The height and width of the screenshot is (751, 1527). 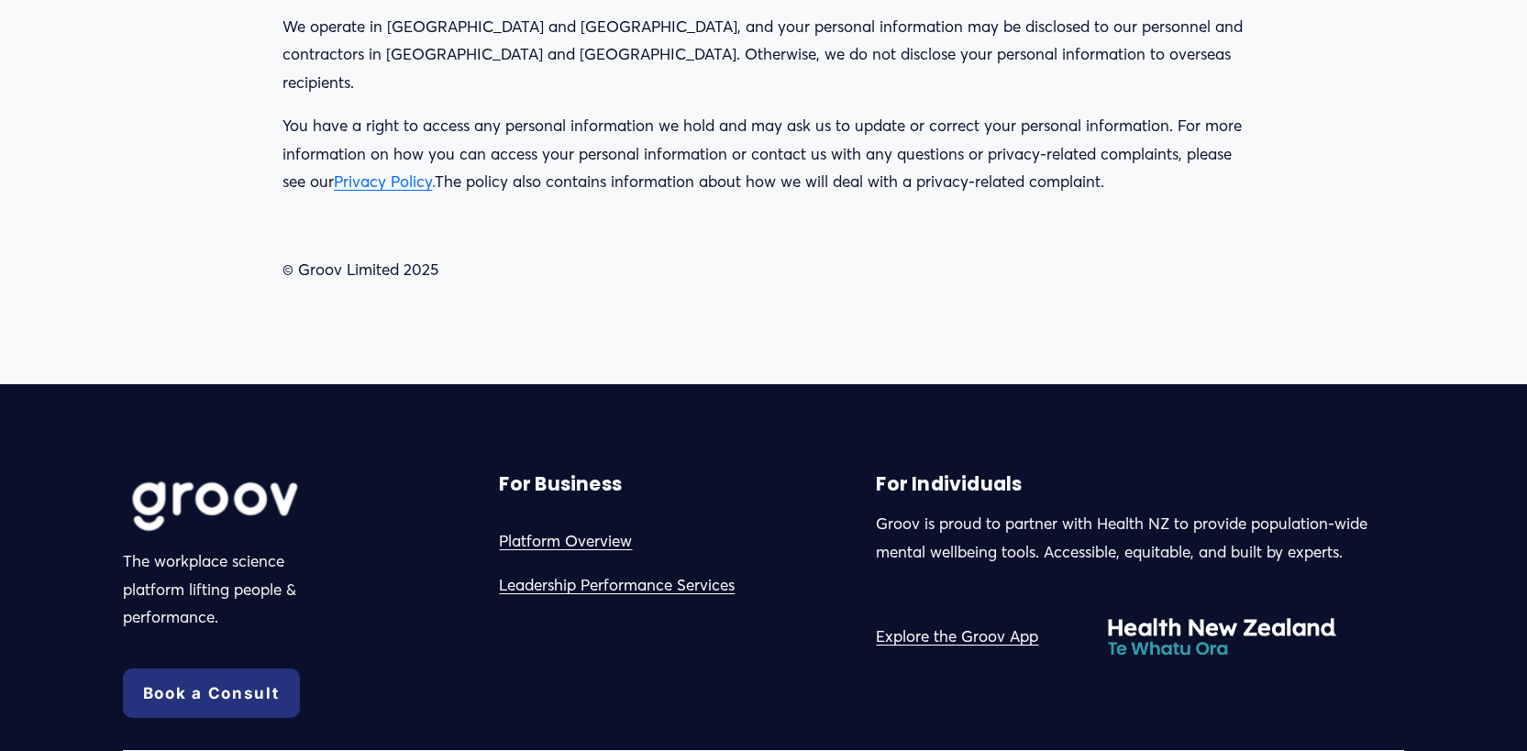 What do you see at coordinates (763, 270) in the screenshot?
I see `p: © Groov Limited 2025` at bounding box center [763, 270].